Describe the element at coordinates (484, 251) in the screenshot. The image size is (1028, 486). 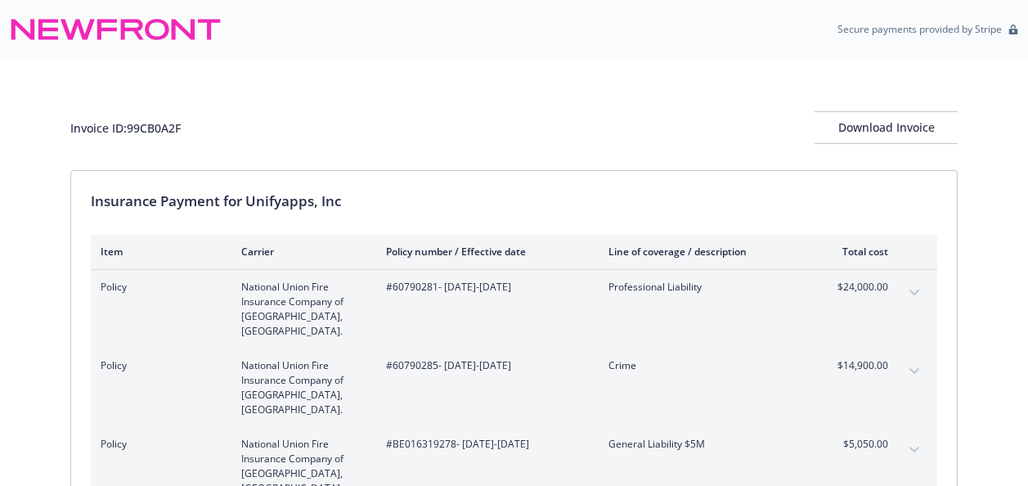
I see `div: Policy number / Effective date` at that location.